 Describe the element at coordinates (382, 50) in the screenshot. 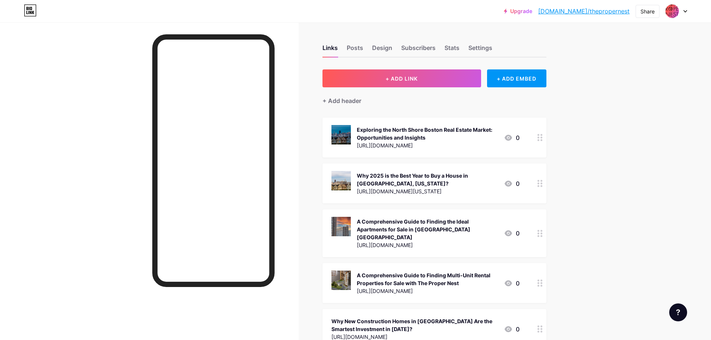

I see `div: Design` at that location.